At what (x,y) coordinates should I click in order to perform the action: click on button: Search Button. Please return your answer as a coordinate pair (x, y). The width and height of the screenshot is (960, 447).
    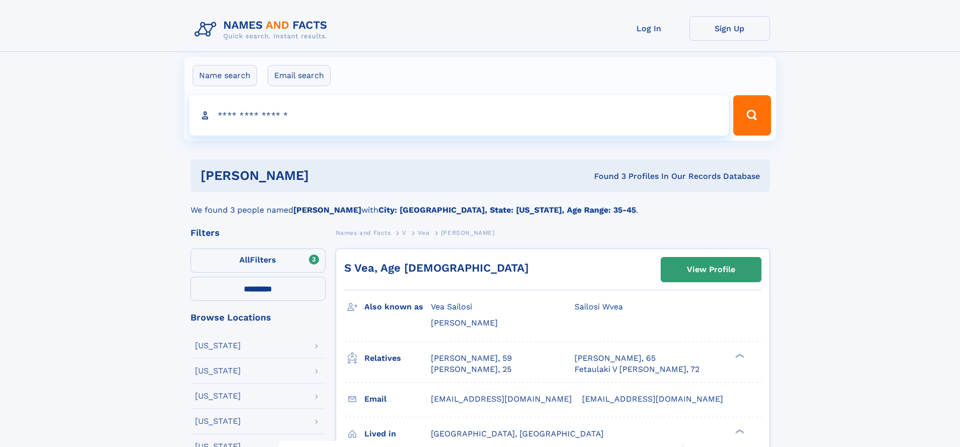
    Looking at the image, I should click on (752, 115).